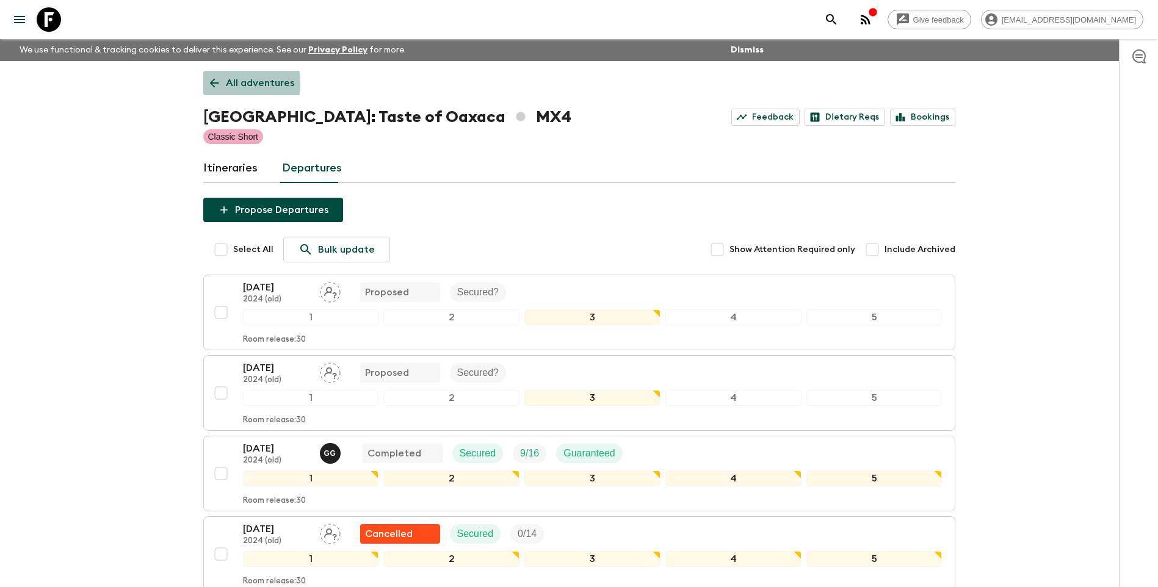 The width and height of the screenshot is (1158, 587). Describe the element at coordinates (395, 454) in the screenshot. I see `p: Completed` at that location.